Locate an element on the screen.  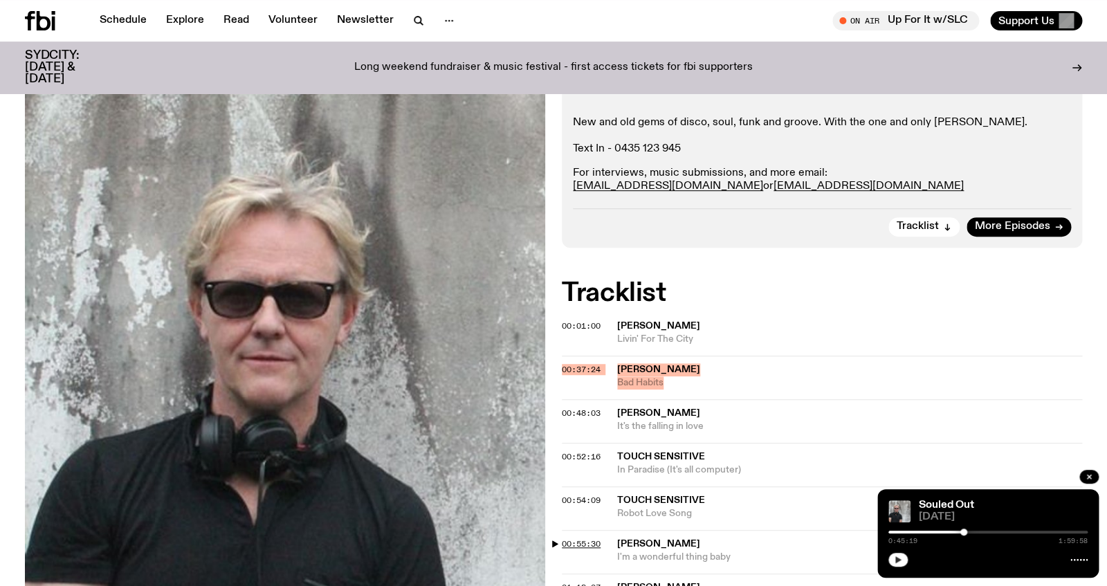
span: 0:45:19 is located at coordinates (903, 541).